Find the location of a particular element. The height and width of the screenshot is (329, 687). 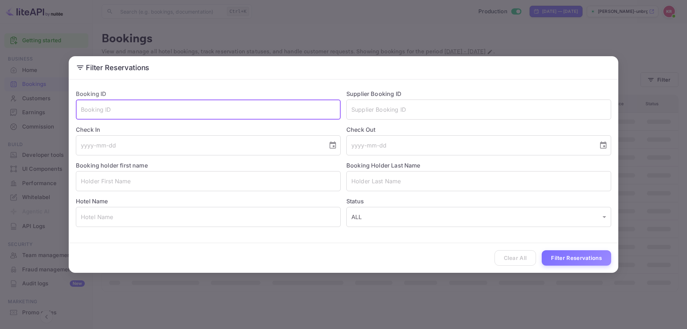

input: Holder First Name is located at coordinates (208, 181).